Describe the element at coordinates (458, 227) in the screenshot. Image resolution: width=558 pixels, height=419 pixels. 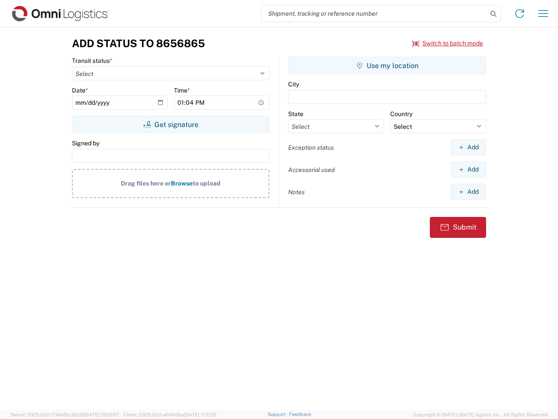
I see `button: Submit` at that location.